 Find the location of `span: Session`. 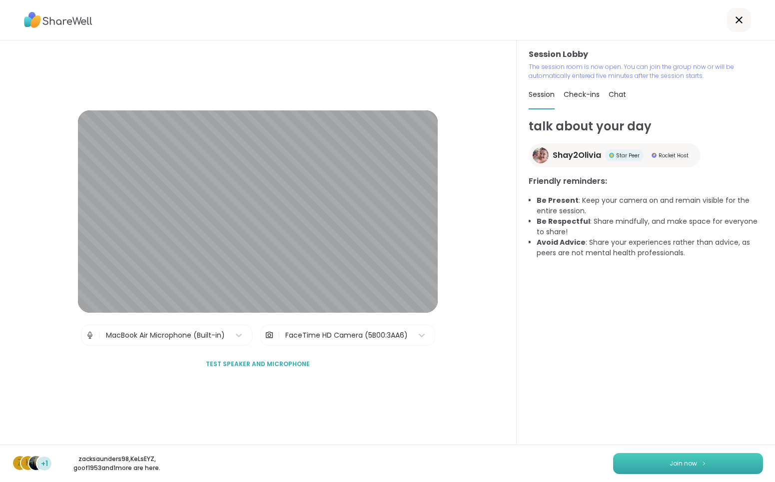

span: Session is located at coordinates (542, 94).